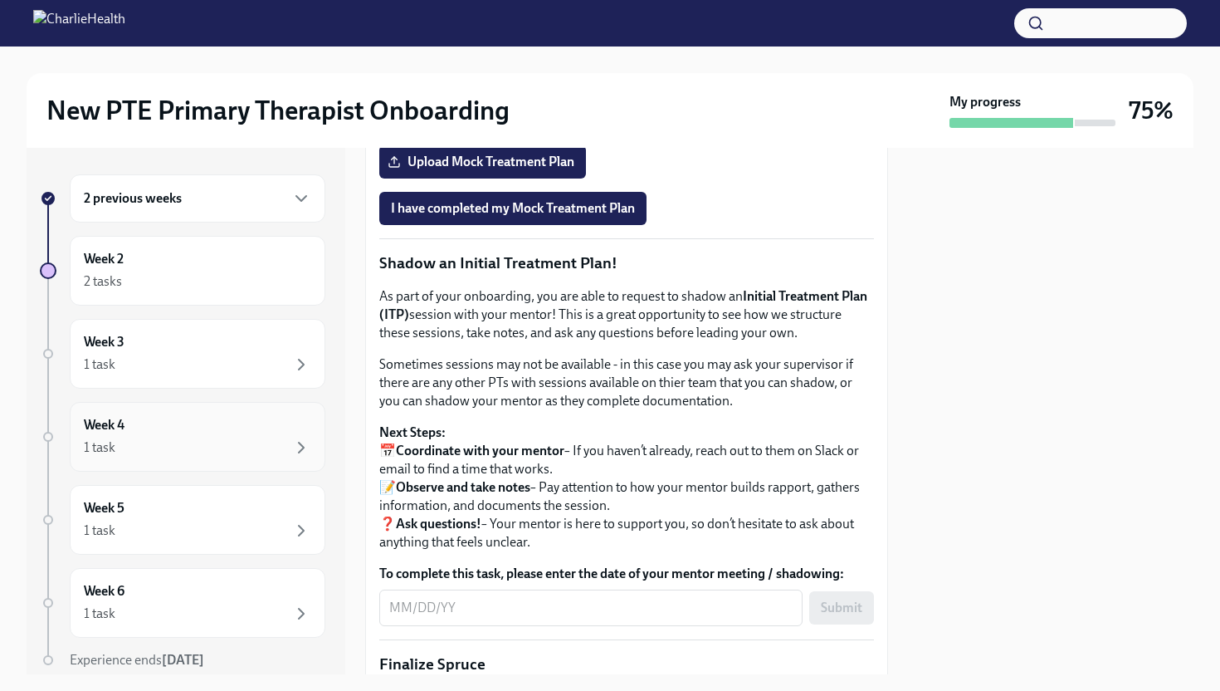  What do you see at coordinates (627, 487) in the screenshot?
I see `p: 📅 – If you haven’t already, reach out to them on Slack or email to find a time that works. 📝 – Pa...` at bounding box center [627, 487].